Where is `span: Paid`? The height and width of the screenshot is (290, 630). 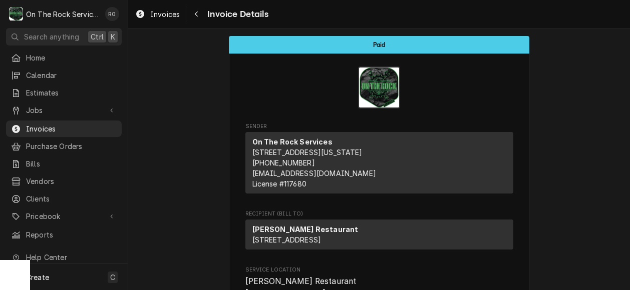
span: Paid is located at coordinates (379, 45).